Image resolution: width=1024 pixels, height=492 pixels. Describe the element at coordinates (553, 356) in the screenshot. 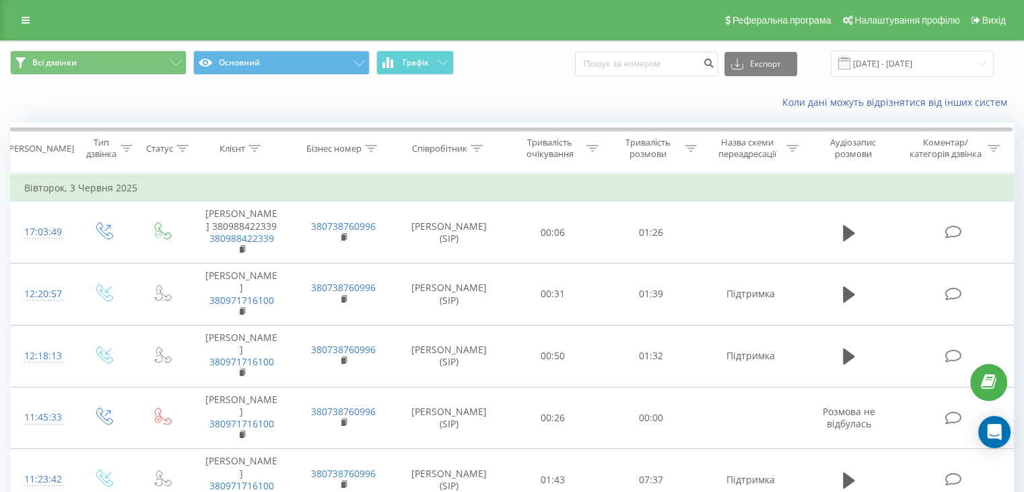

I see `td: 00:50` at that location.